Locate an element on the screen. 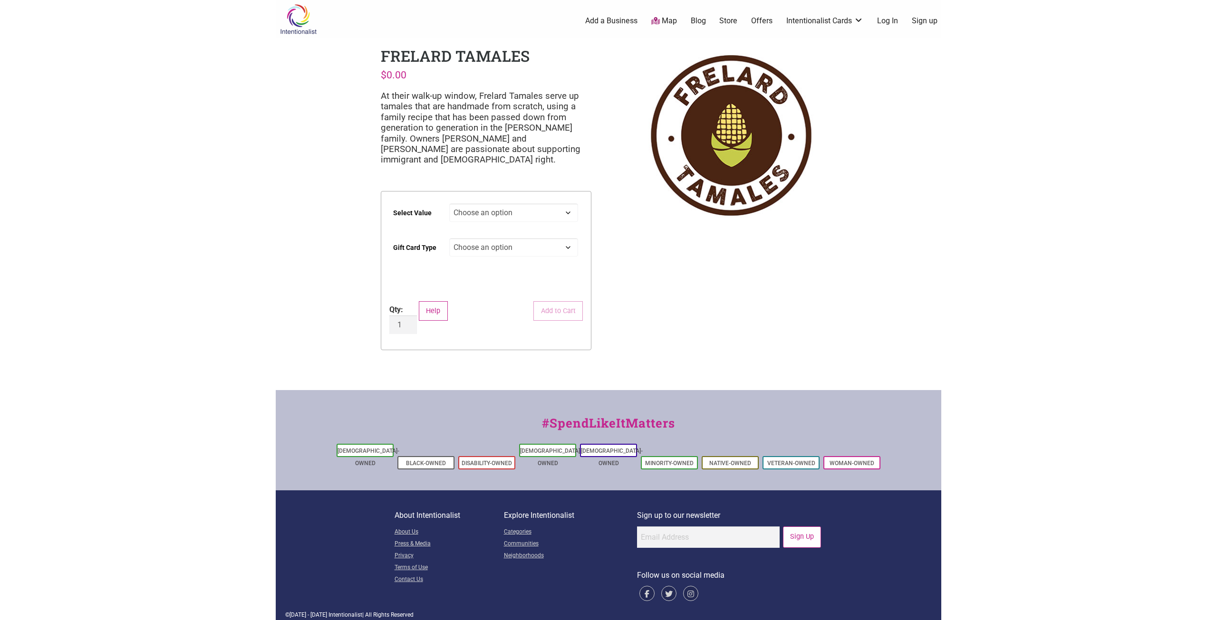 The height and width of the screenshot is (620, 1217). a: Black-Owned is located at coordinates (426, 463).